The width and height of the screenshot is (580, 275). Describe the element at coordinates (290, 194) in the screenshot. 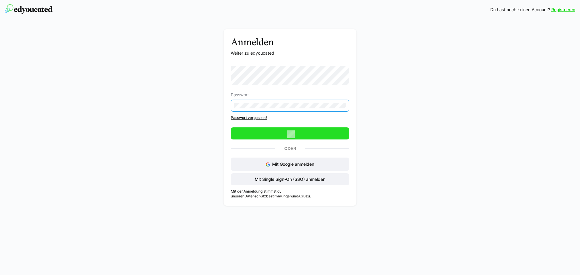

I see `p: Mit der Anmeldung stimmst du unseren und zu.` at that location.